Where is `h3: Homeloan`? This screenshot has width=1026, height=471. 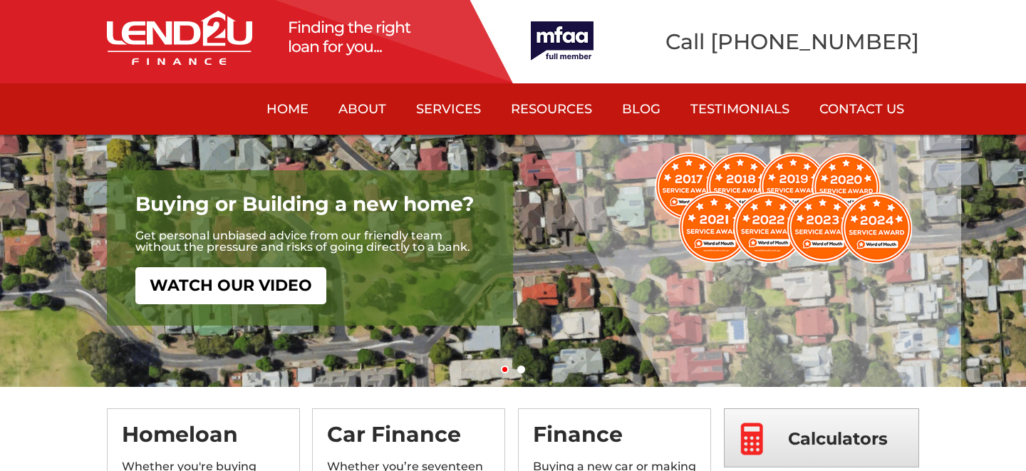
h3: Homeloan is located at coordinates (203, 441).